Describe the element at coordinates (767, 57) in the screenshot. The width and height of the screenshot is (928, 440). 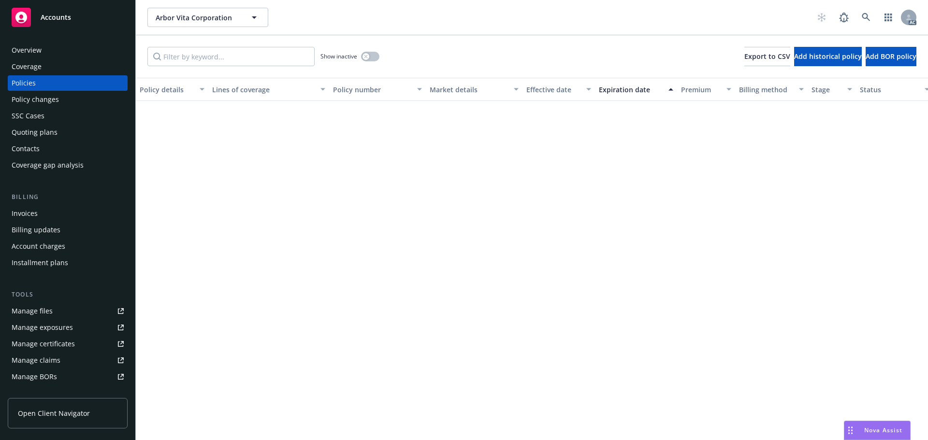
I see `button: Export to CSV` at that location.